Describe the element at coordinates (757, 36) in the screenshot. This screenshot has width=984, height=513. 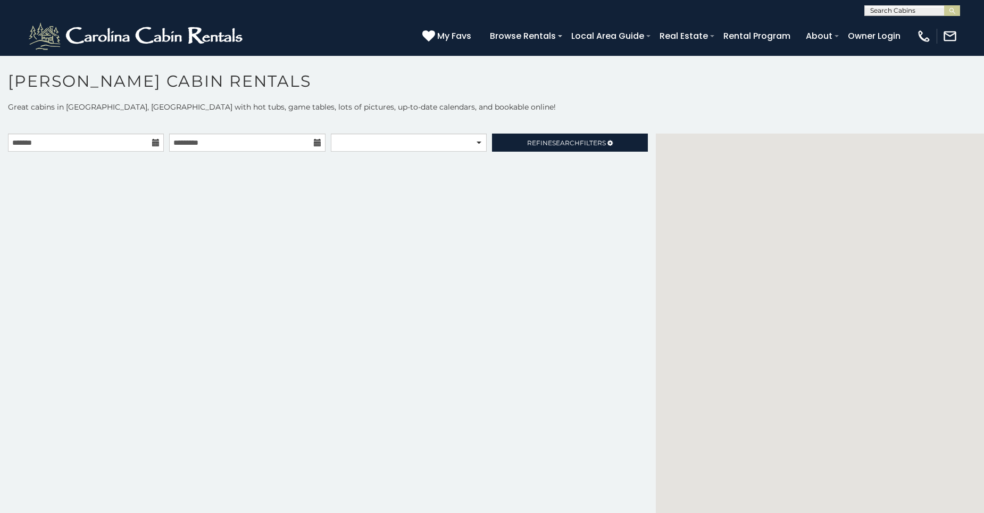
I see `a: Rental Program` at that location.